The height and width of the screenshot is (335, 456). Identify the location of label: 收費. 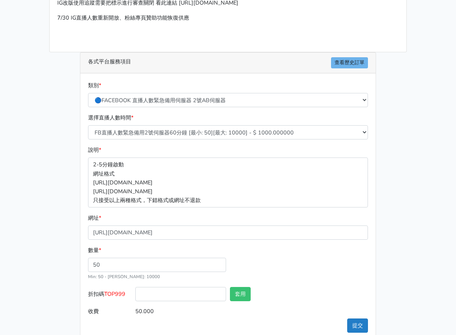
(110, 311).